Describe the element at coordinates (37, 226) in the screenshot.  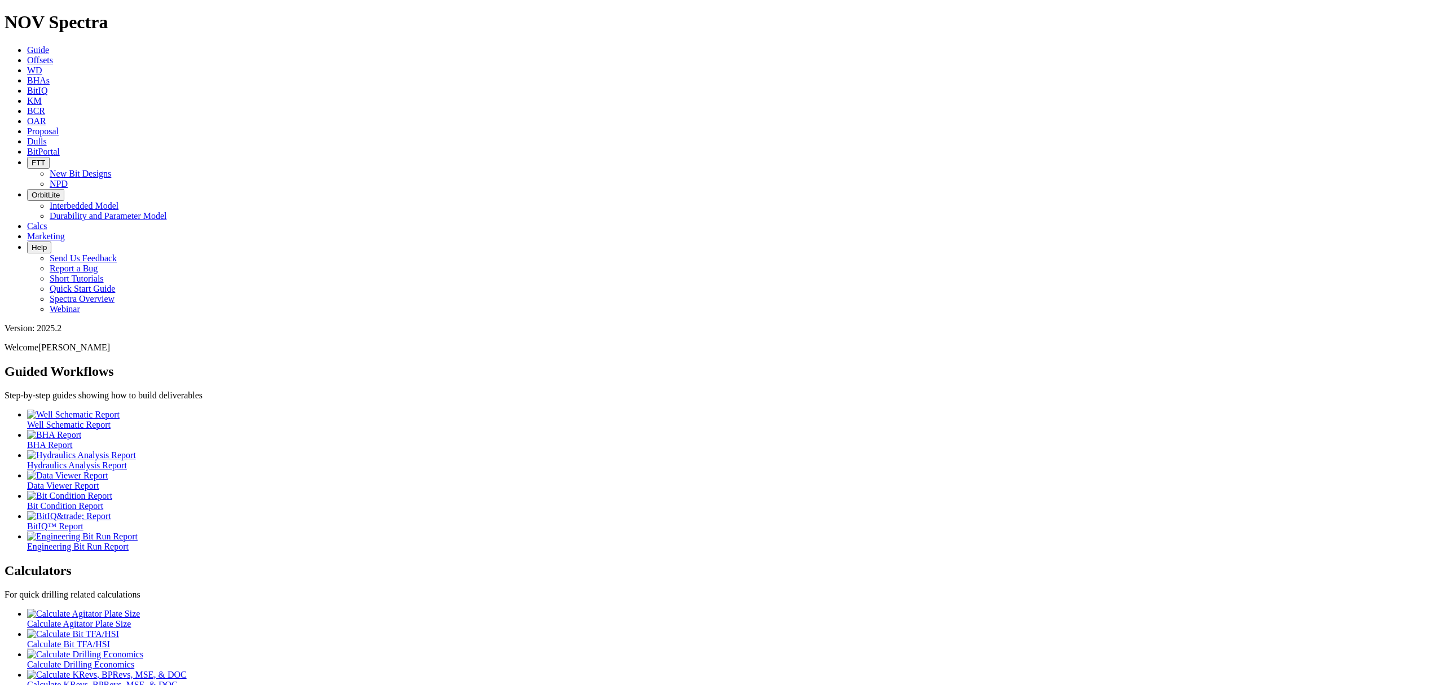
I see `a: Calcs` at that location.